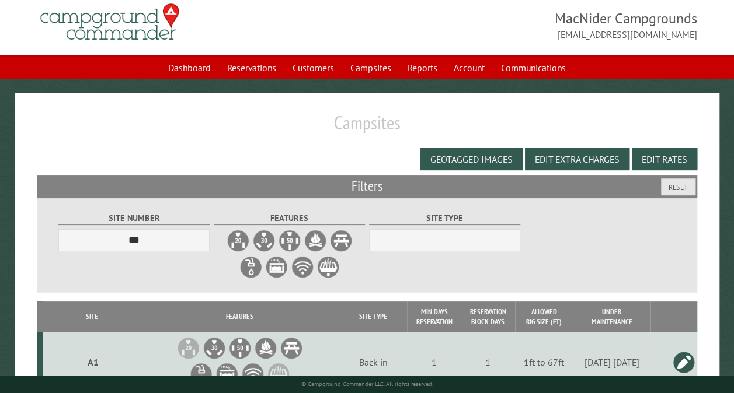  Describe the element at coordinates (277, 267) in the screenshot. I see `label: Sewer Hookup` at that location.